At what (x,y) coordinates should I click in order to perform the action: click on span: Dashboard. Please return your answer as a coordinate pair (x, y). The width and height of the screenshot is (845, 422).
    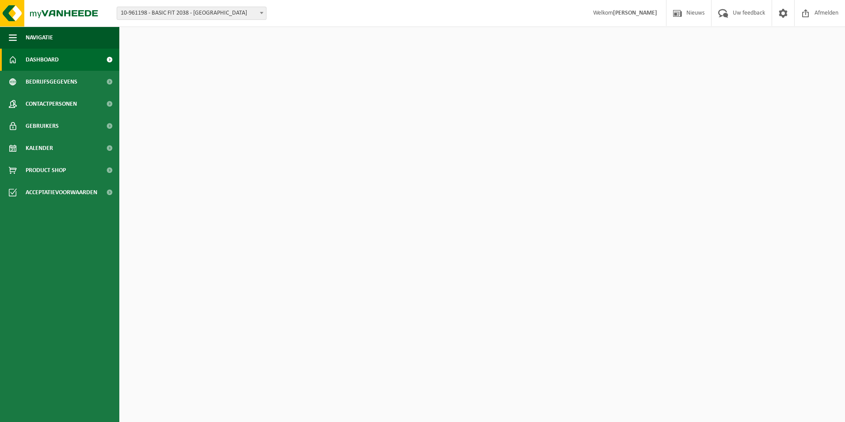
    Looking at the image, I should click on (42, 60).